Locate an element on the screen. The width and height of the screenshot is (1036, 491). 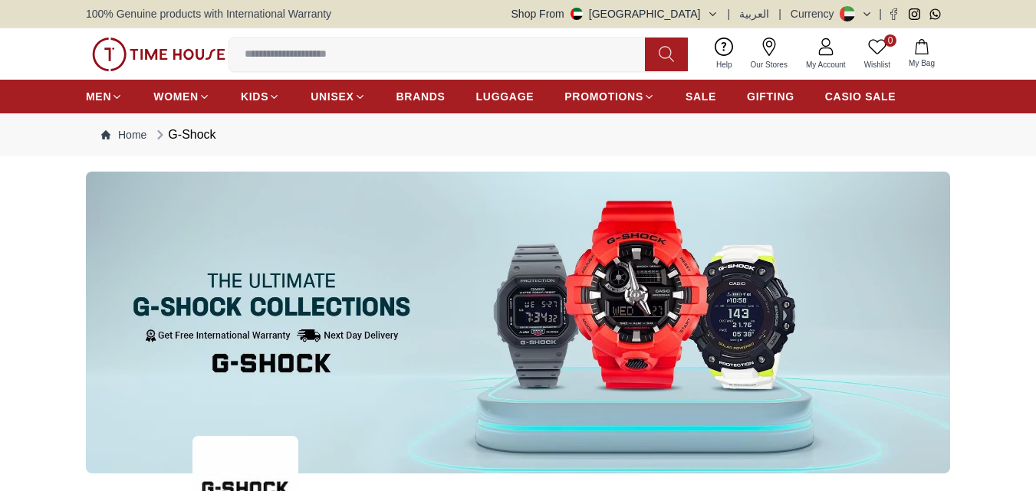
img: United Arab Emirates is located at coordinates (577, 14).